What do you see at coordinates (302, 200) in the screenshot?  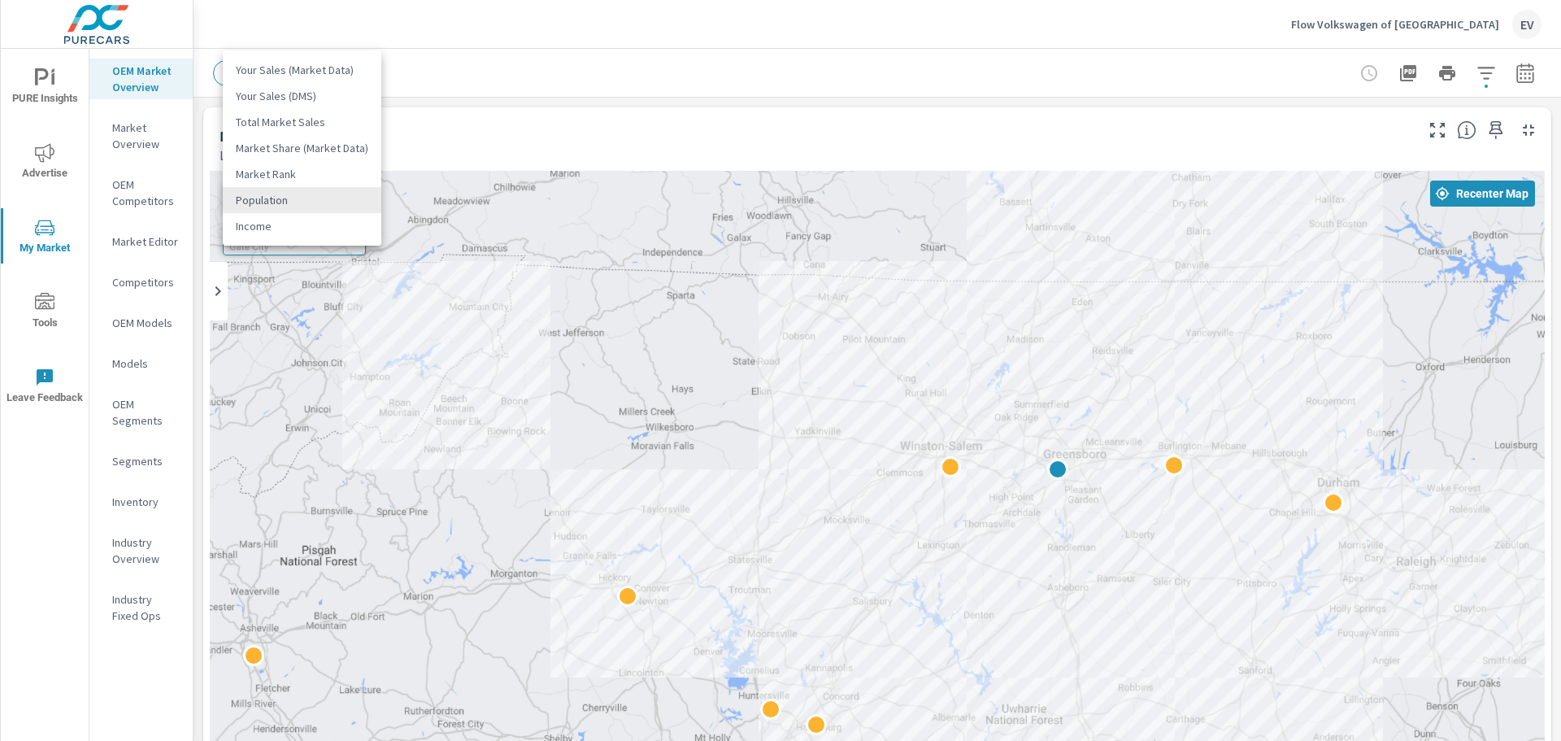 I see `li: Population` at bounding box center [302, 200].